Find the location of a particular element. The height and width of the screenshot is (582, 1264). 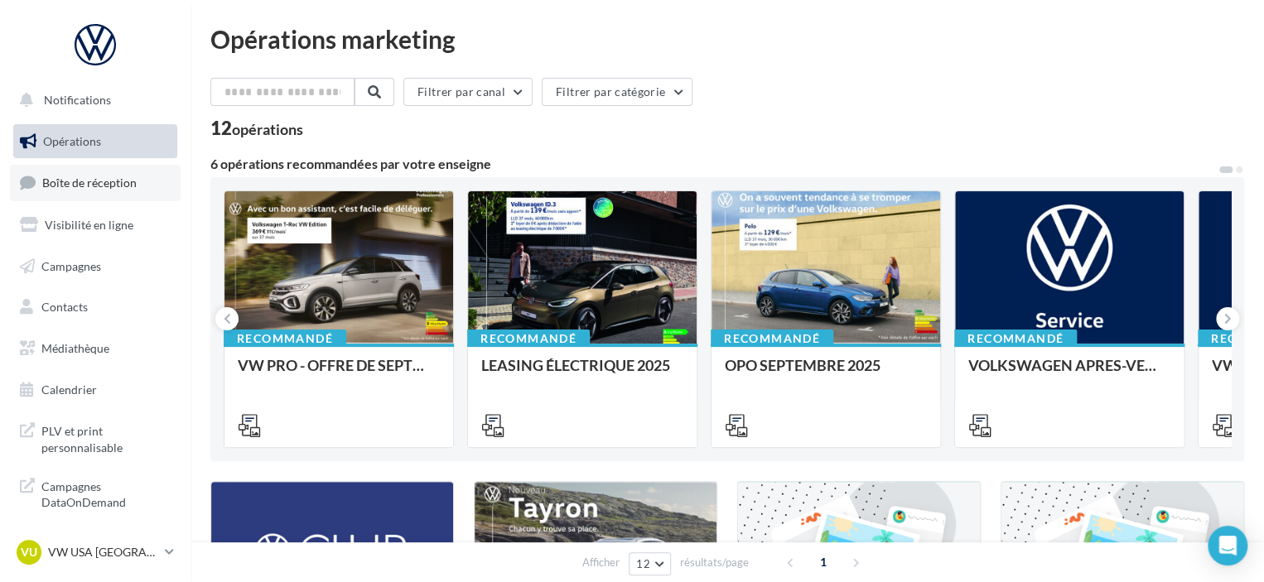

div: 12 is located at coordinates (257, 128).